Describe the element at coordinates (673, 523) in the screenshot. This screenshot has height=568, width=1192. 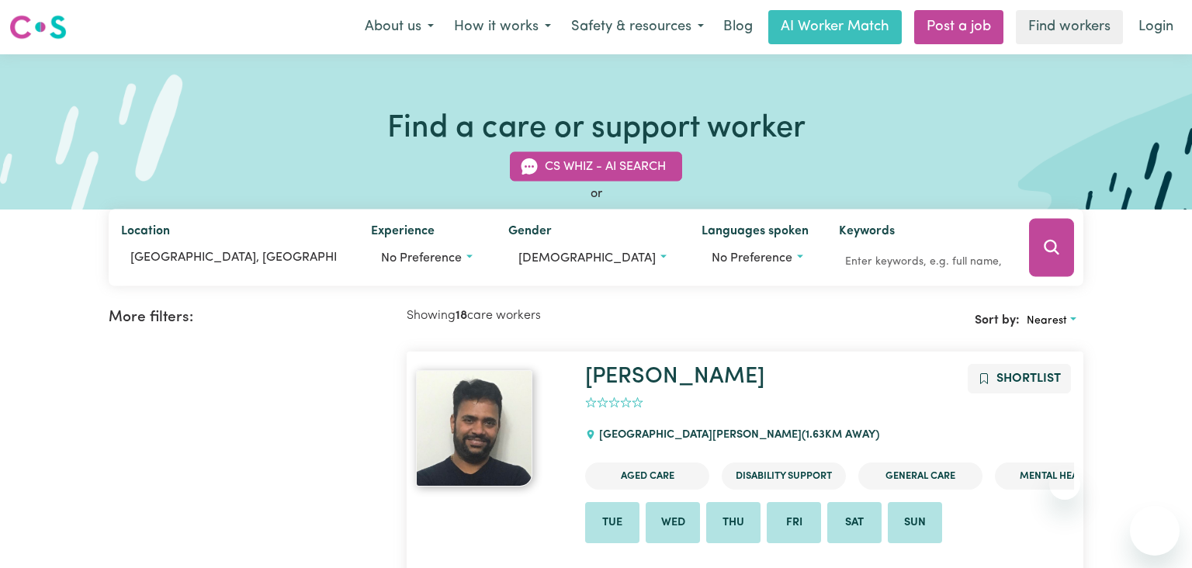
I see `li: Available on Wed` at that location.